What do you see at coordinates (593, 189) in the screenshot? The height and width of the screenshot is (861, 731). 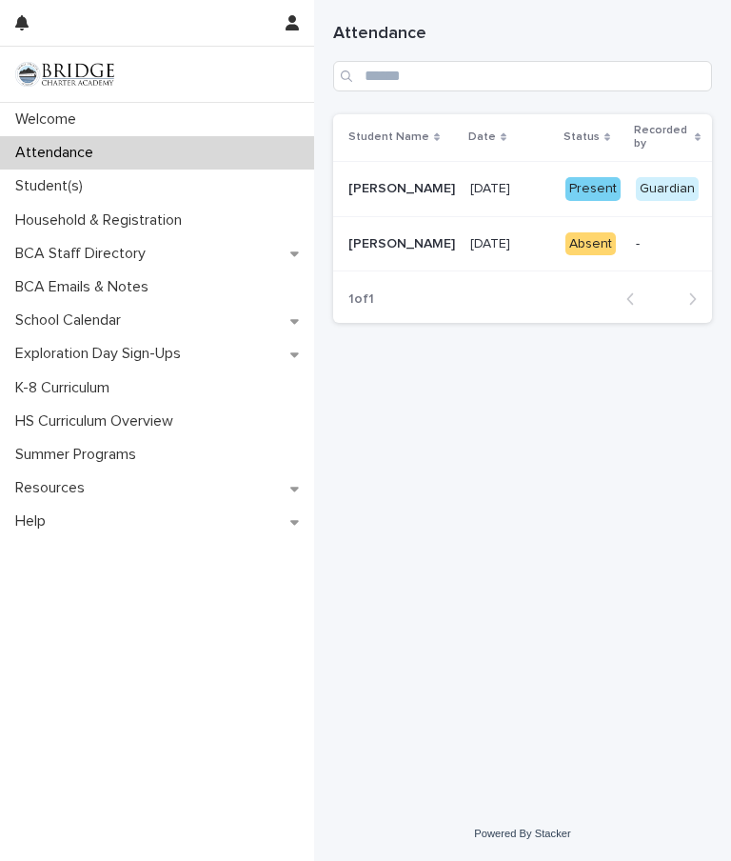 I see `div: Present` at bounding box center [593, 189].